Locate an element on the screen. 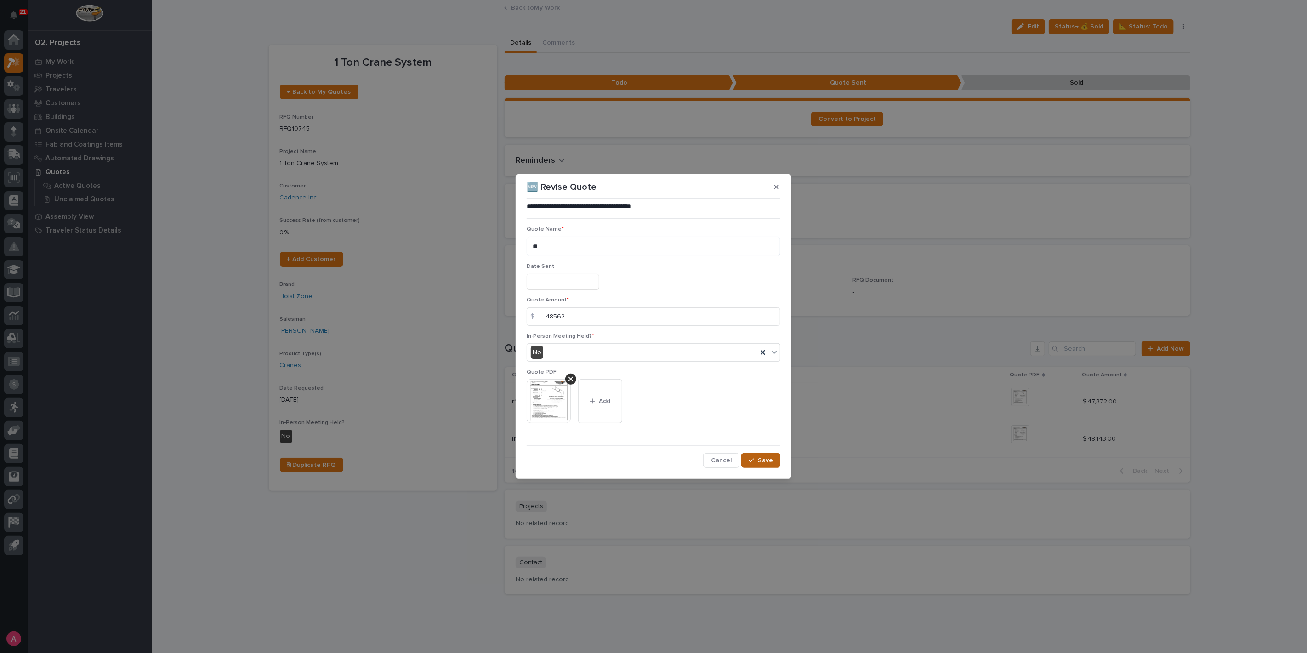 Image resolution: width=1307 pixels, height=653 pixels. button: Add is located at coordinates (600, 401).